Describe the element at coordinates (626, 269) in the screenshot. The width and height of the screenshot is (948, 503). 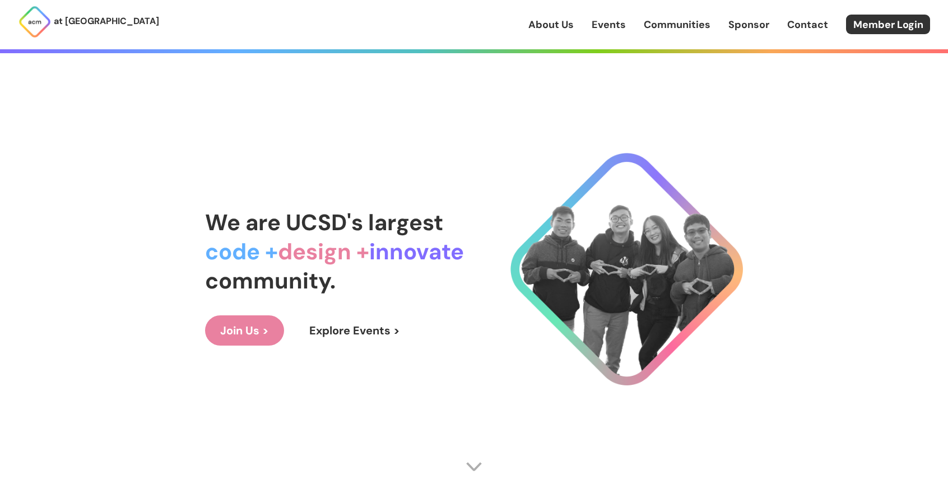
I see `img: Cool Logo` at that location.